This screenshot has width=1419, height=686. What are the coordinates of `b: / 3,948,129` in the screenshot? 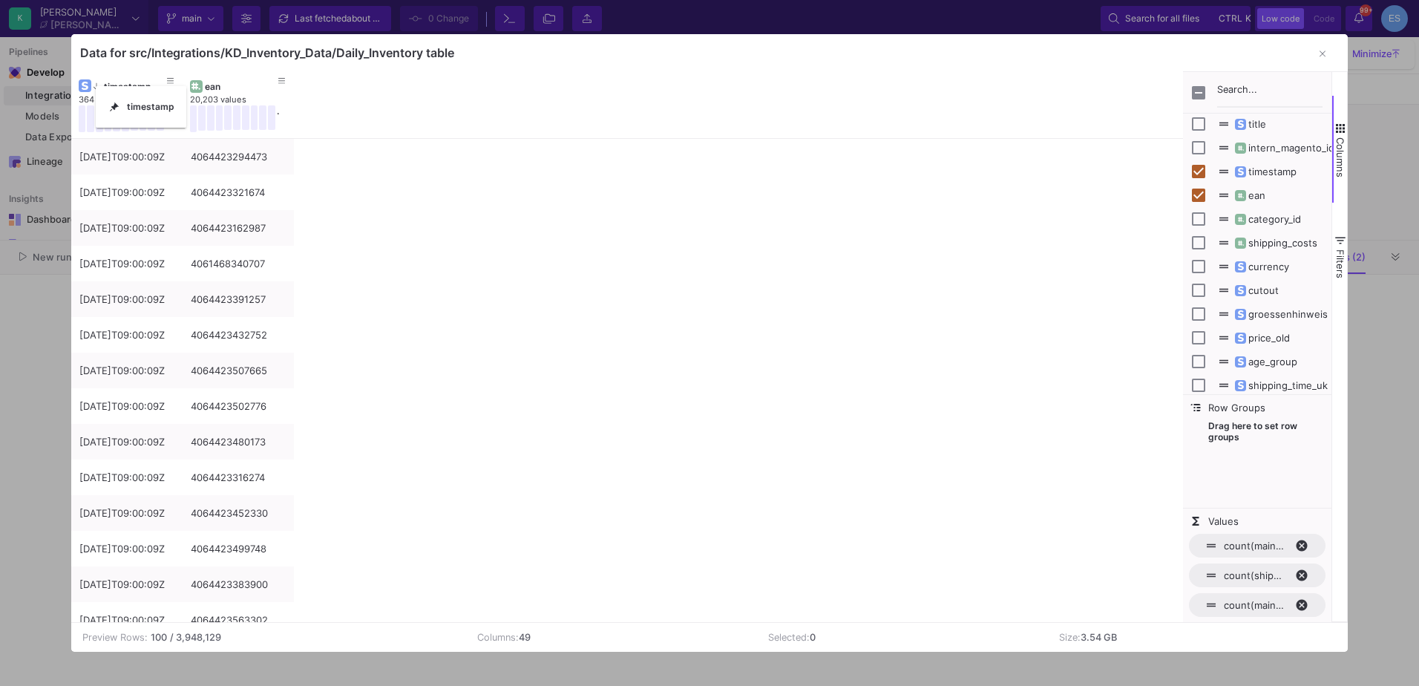 It's located at (195, 637).